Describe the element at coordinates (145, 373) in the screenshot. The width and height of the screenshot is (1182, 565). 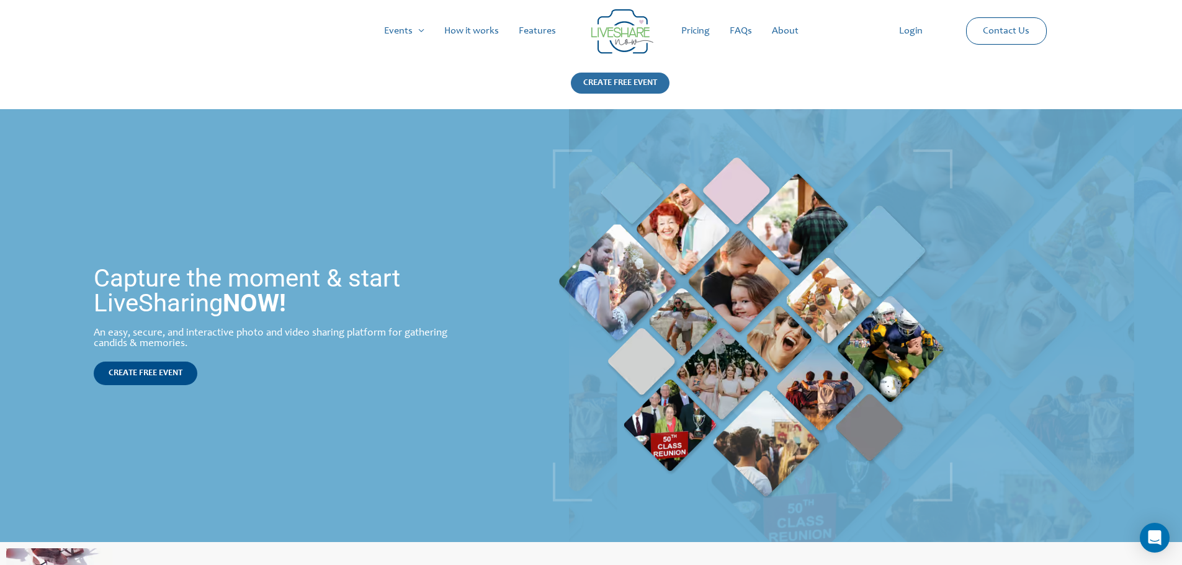
I see `span: CREATE FREE EVENT` at that location.